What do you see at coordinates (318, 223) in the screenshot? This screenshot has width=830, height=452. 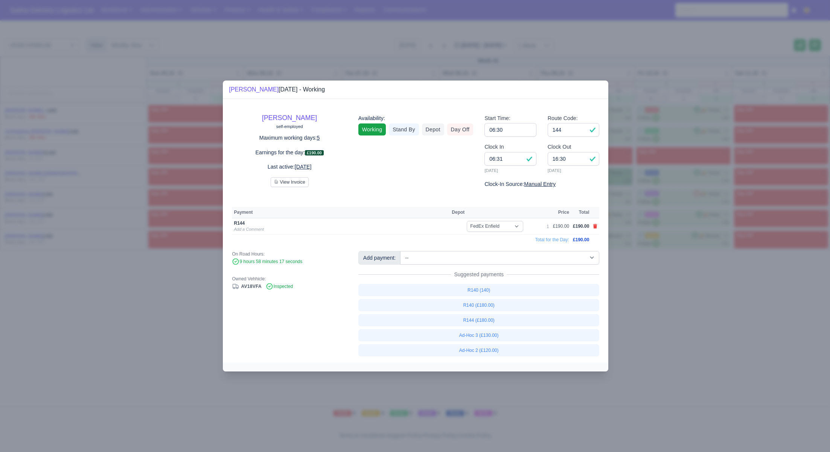 I see `div: R144` at bounding box center [318, 223].